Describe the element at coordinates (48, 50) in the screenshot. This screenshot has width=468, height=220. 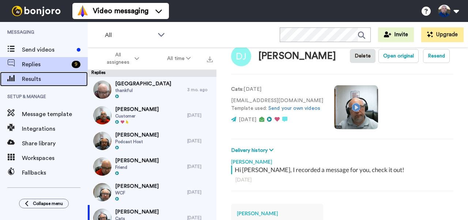
I see `span: Send videos` at that location.